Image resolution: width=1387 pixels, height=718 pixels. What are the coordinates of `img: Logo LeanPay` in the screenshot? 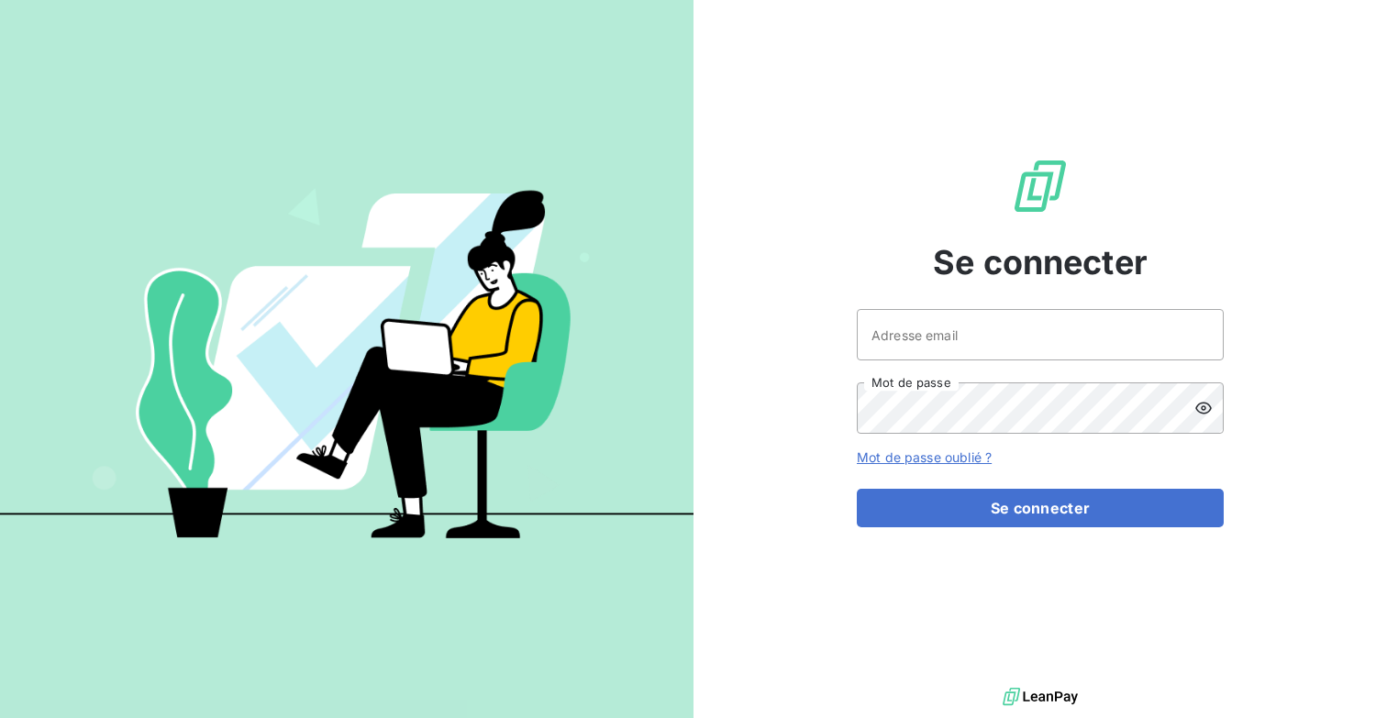 It's located at (1040, 186).